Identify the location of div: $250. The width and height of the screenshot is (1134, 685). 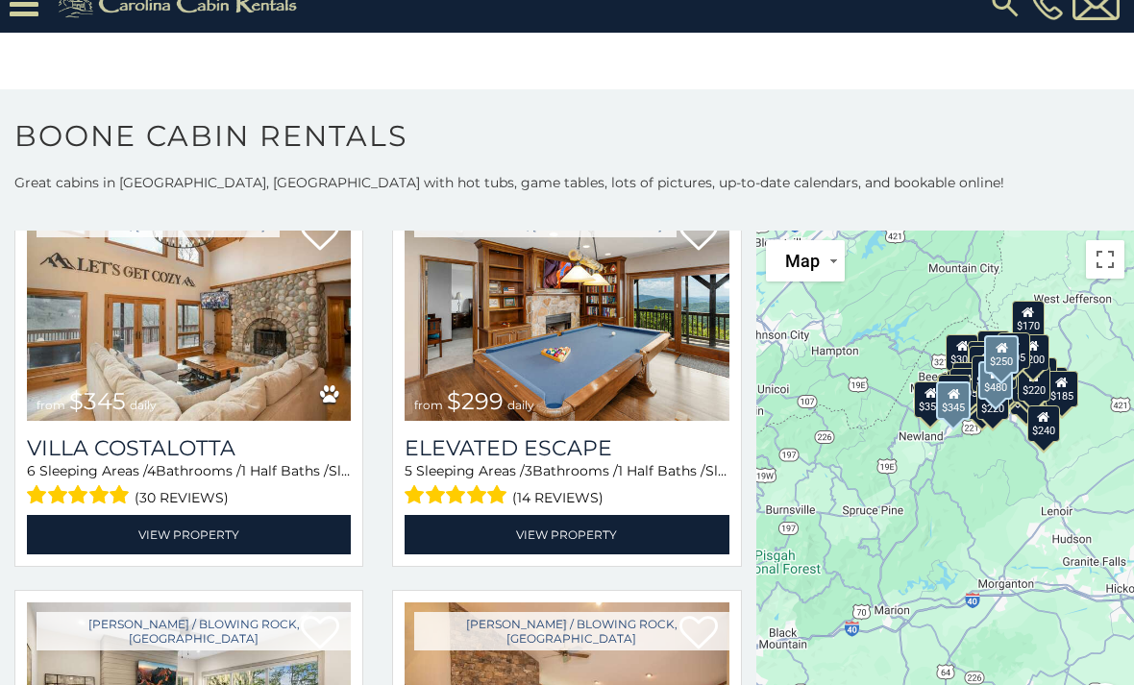
(1002, 355).